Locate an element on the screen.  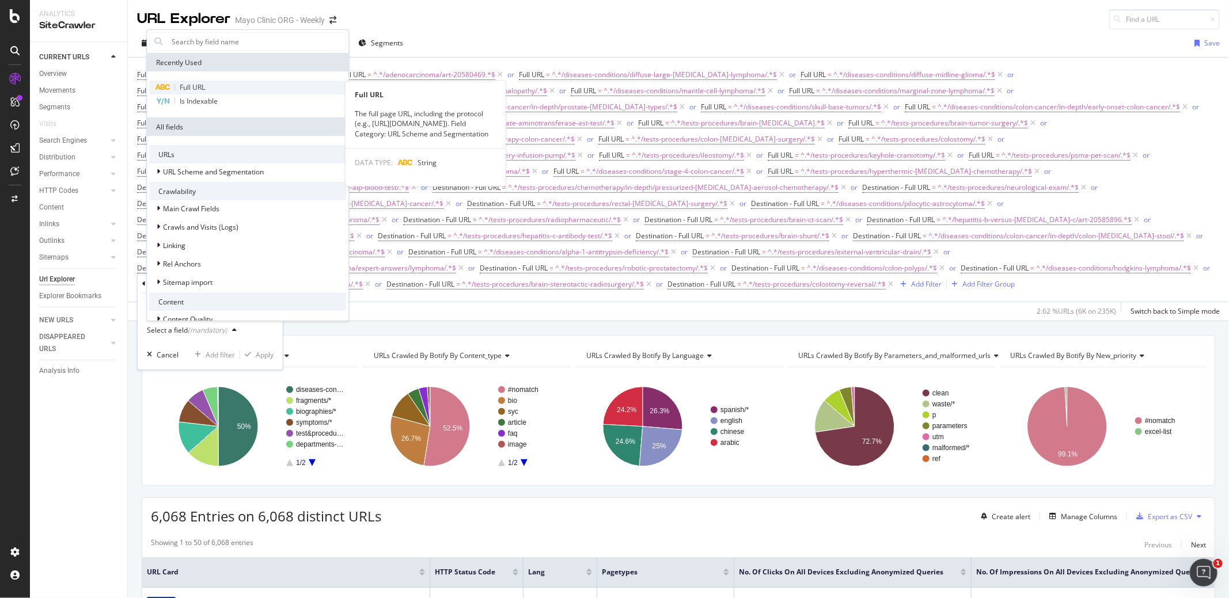
div: CURRENT URLS is located at coordinates (64, 57).